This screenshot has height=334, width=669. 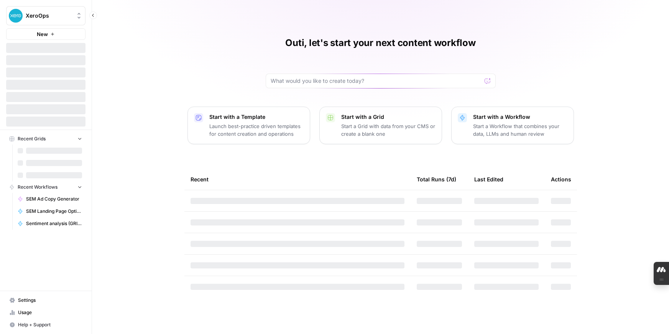 I want to click on button: Start with a TemplateLaunch best-practice driven templates for content creation and operations, so click(x=249, y=125).